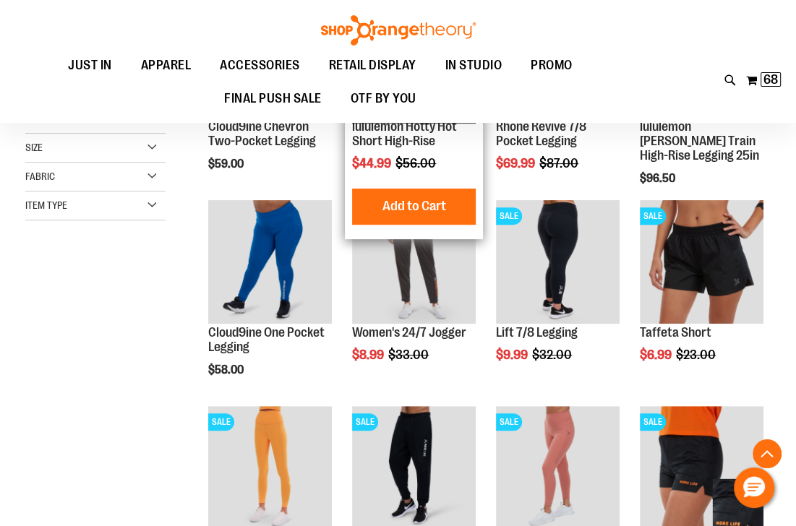 This screenshot has width=796, height=526. Describe the element at coordinates (409, 333) in the screenshot. I see `a: Women's 24/7 Jogger` at that location.